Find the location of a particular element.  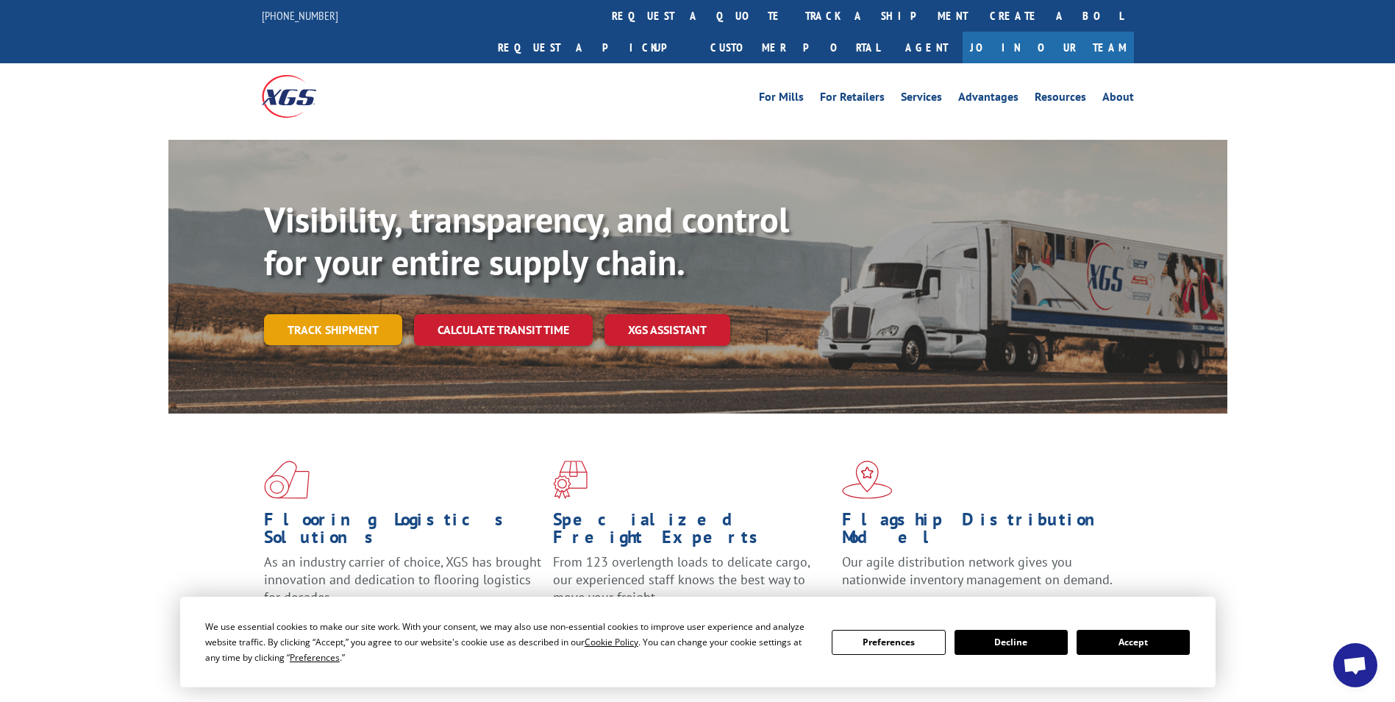

span: As an industry carrier of choice, XGS has brought innovation and dedication to flooring logistics... is located at coordinates (402, 579).